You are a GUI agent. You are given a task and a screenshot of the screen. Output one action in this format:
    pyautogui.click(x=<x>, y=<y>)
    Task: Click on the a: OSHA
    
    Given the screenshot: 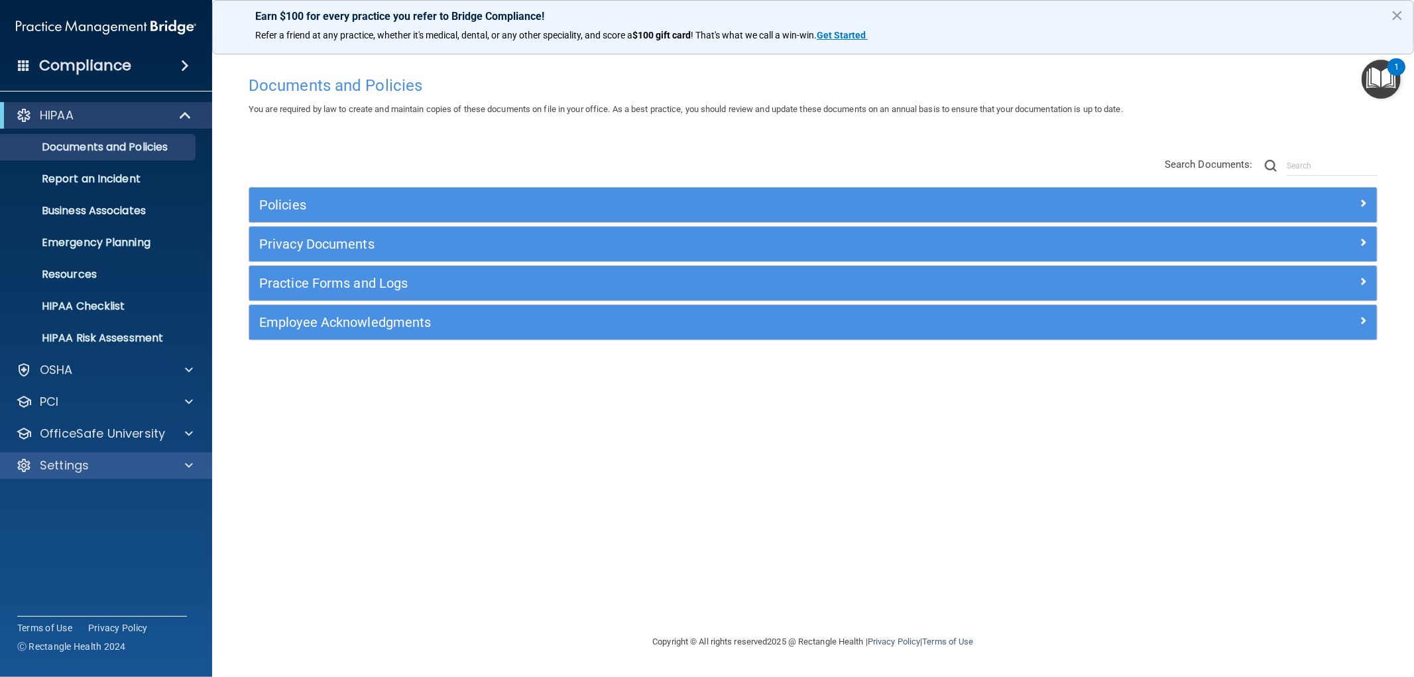 What is the action you would take?
    pyautogui.click(x=104, y=370)
    